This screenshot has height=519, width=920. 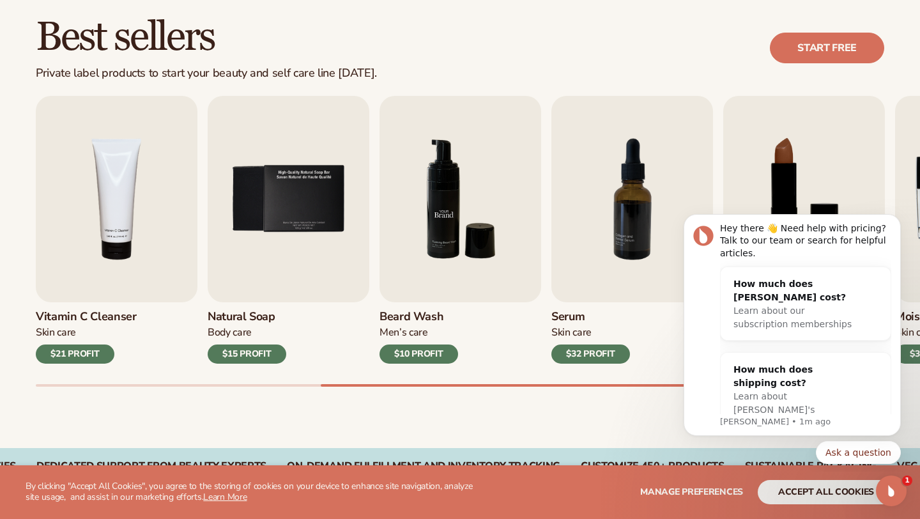 What do you see at coordinates (590, 354) in the screenshot?
I see `div: $32 PROFIT` at bounding box center [590, 354].